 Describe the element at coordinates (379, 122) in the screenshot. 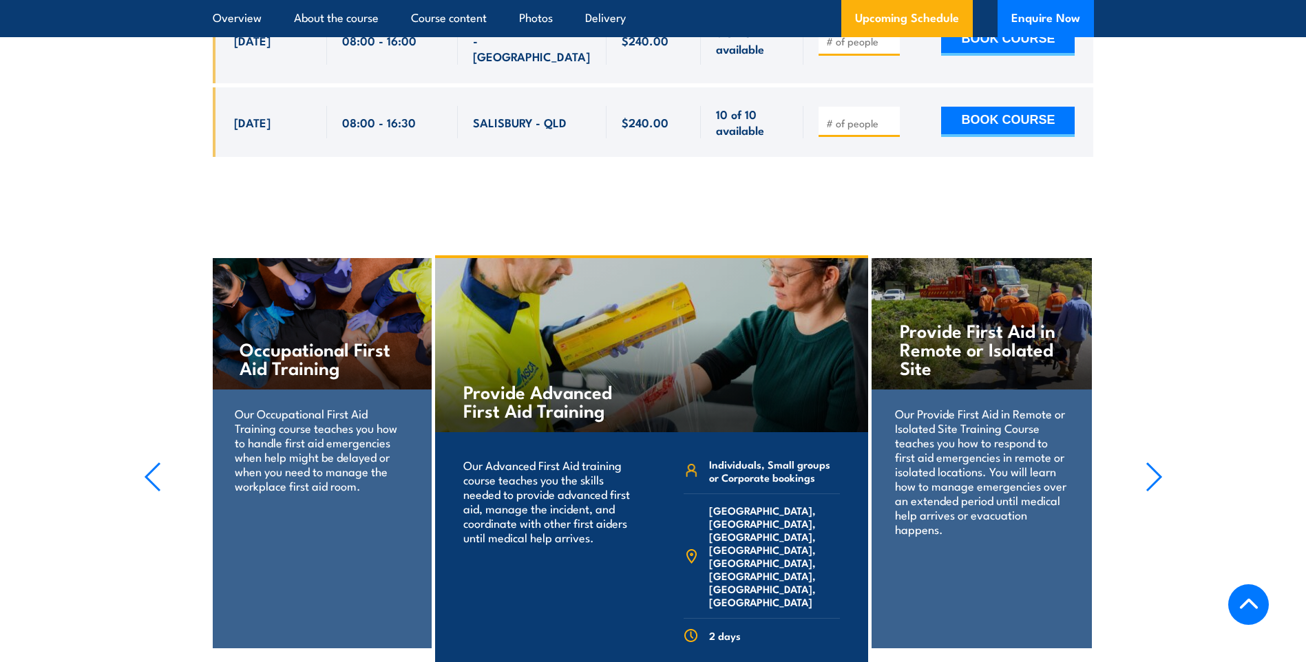

I see `span: 08:00 - 16:30` at that location.